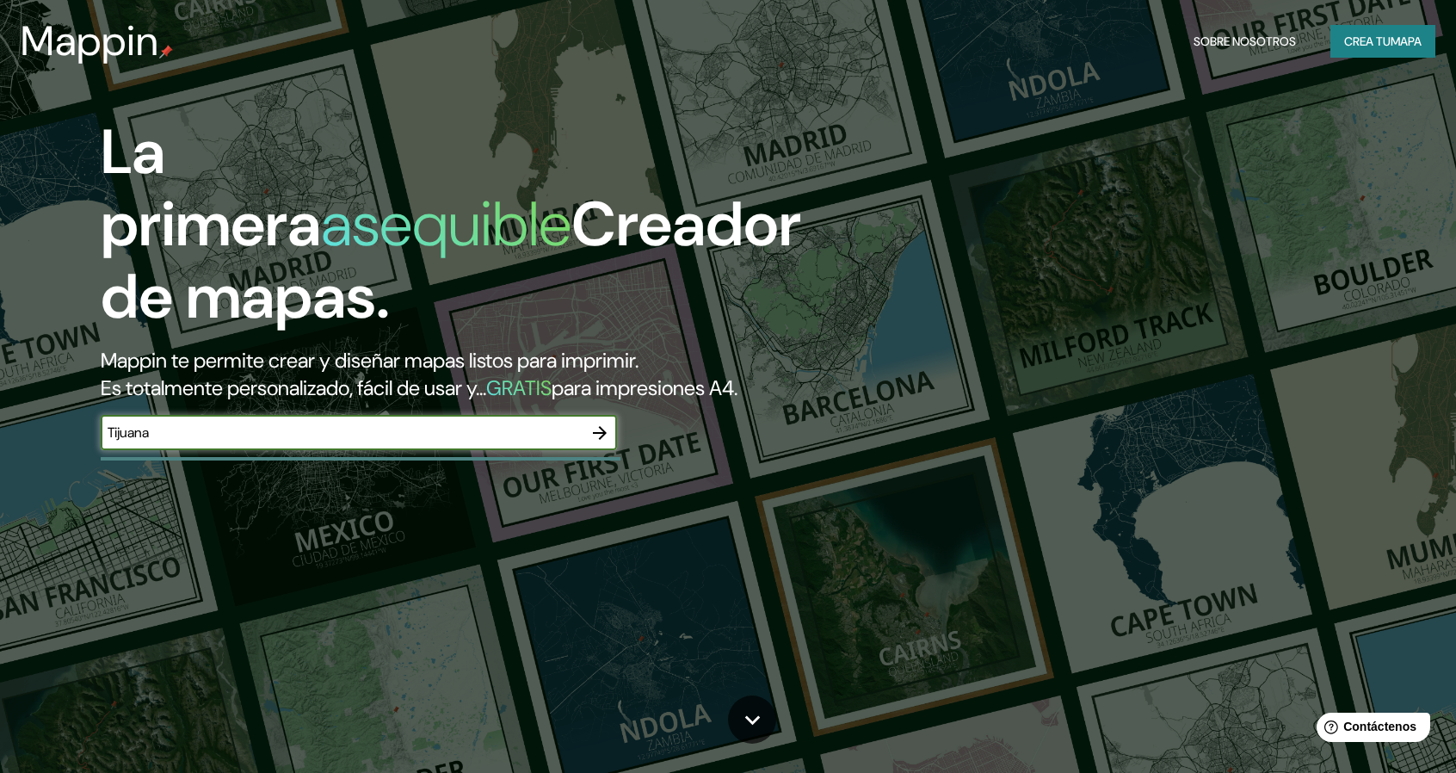  I want to click on img: pin de mapeo, so click(166, 52).